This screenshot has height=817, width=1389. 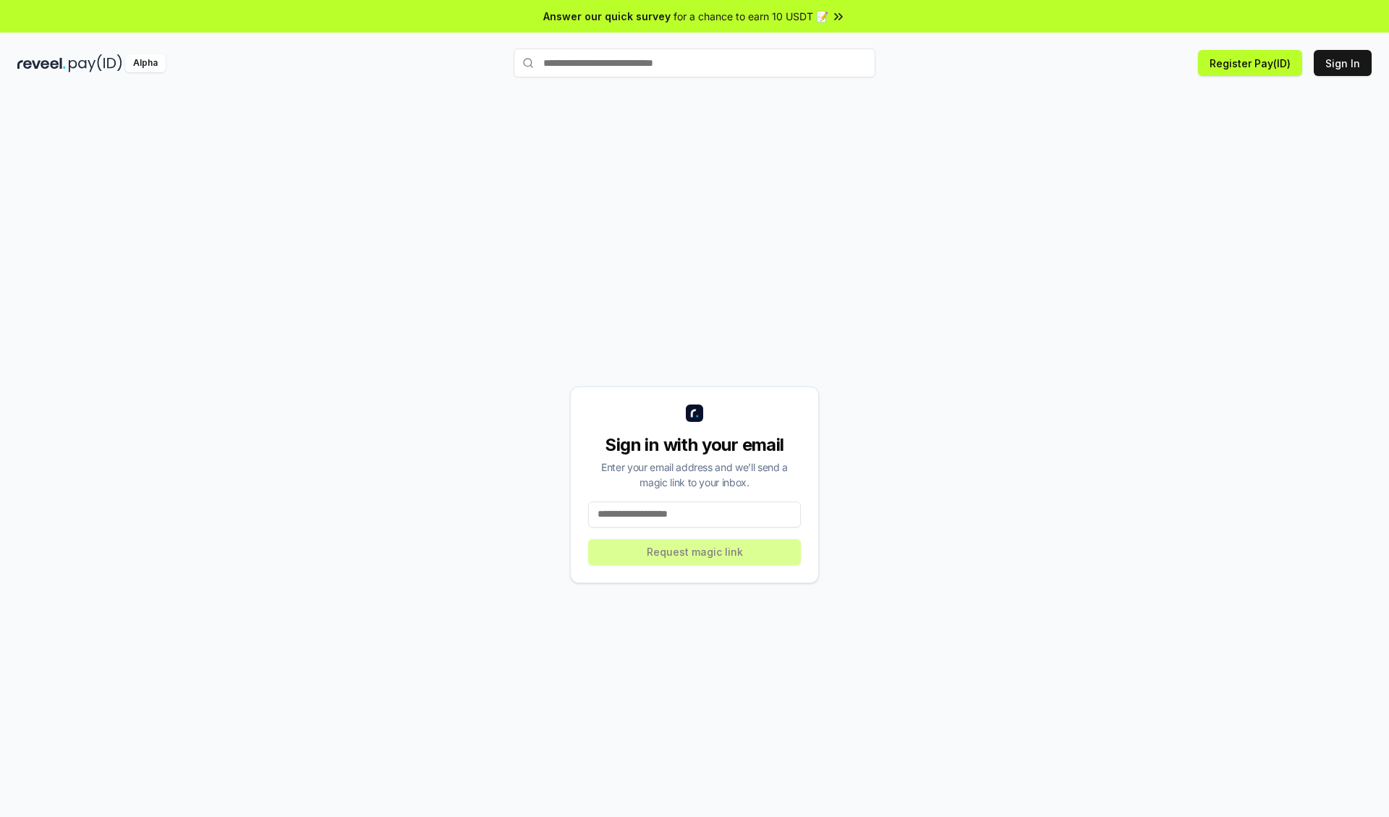 What do you see at coordinates (96, 63) in the screenshot?
I see `img: pay_id` at bounding box center [96, 63].